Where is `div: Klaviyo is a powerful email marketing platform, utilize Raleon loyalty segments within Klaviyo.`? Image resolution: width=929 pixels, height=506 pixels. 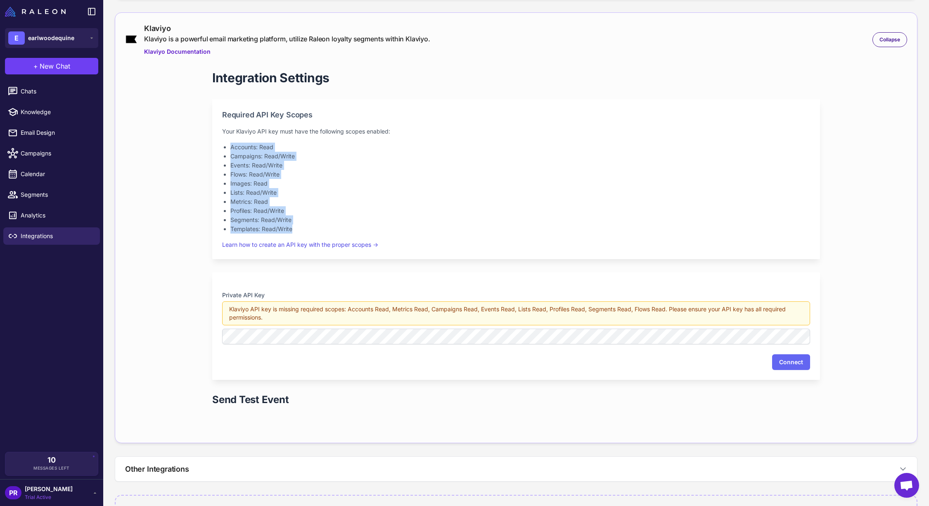
div: Klaviyo is a powerful email marketing platform, utilize Raleon loyalty segments within Klaviyo. is located at coordinates (287, 39).